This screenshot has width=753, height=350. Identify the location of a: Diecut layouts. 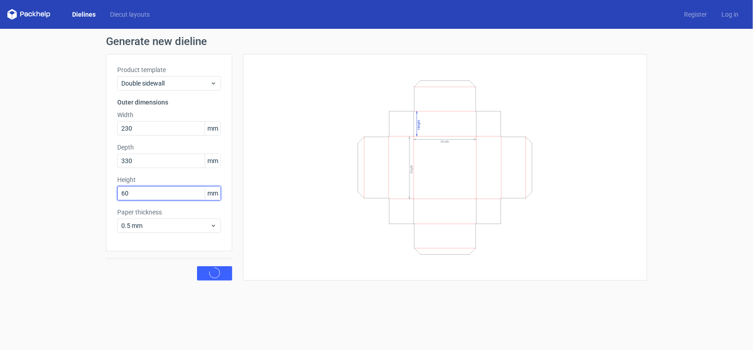
(130, 14).